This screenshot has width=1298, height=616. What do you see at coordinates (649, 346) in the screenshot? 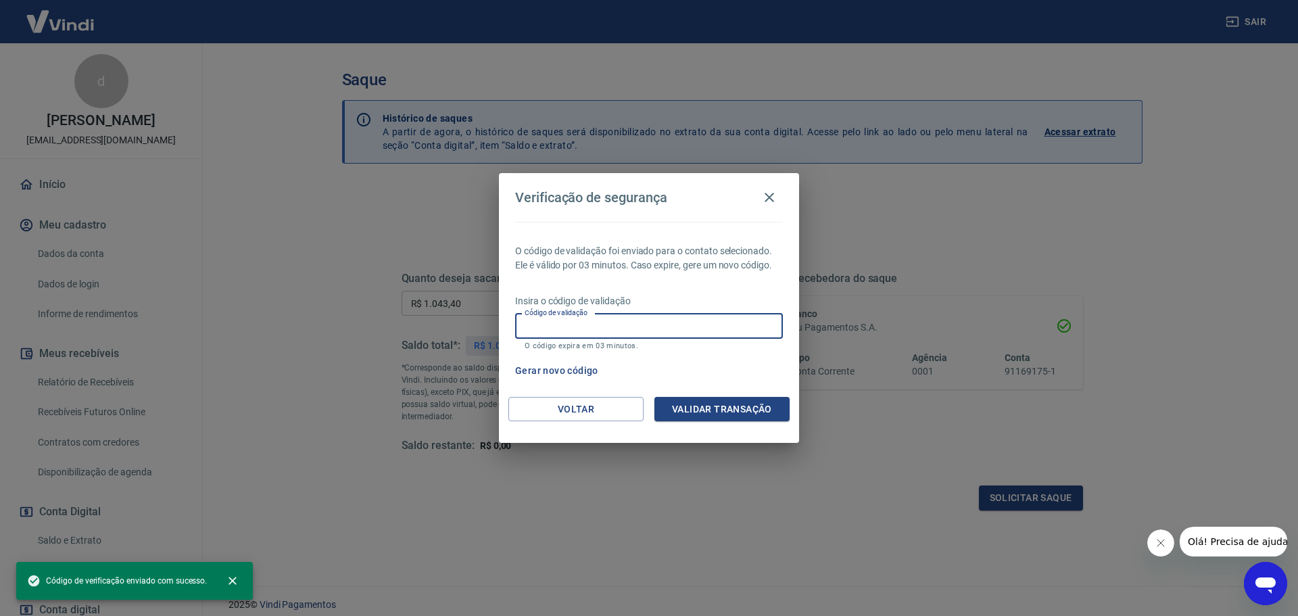
I see `p: O código expira em 03 minutos.` at bounding box center [649, 346].